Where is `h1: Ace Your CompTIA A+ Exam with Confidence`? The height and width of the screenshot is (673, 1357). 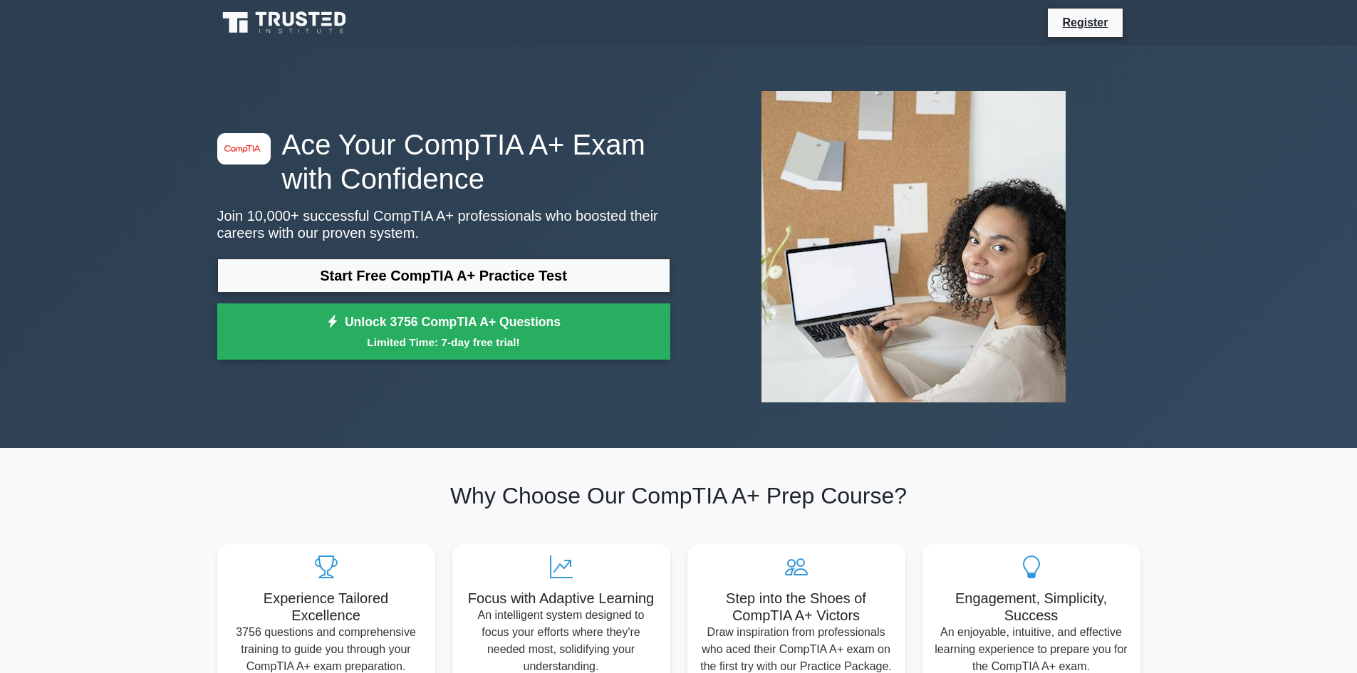
h1: Ace Your CompTIA A+ Exam with Confidence is located at coordinates (444, 162).